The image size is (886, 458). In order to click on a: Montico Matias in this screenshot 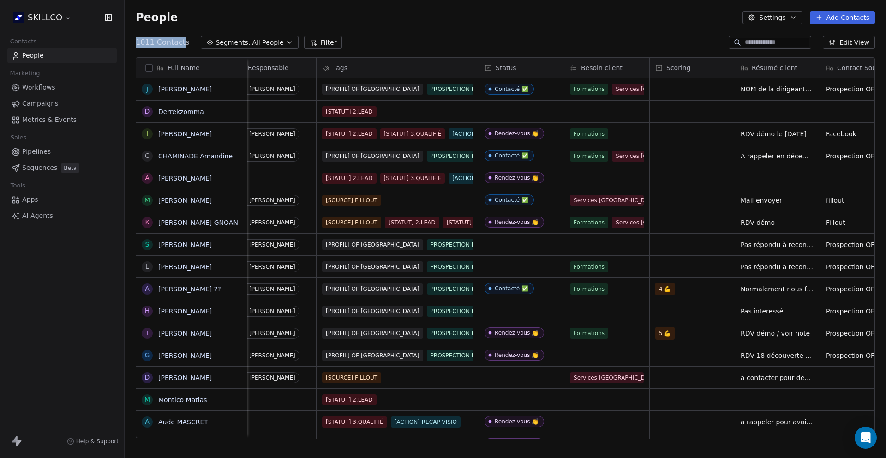, I will do `click(183, 400)`.